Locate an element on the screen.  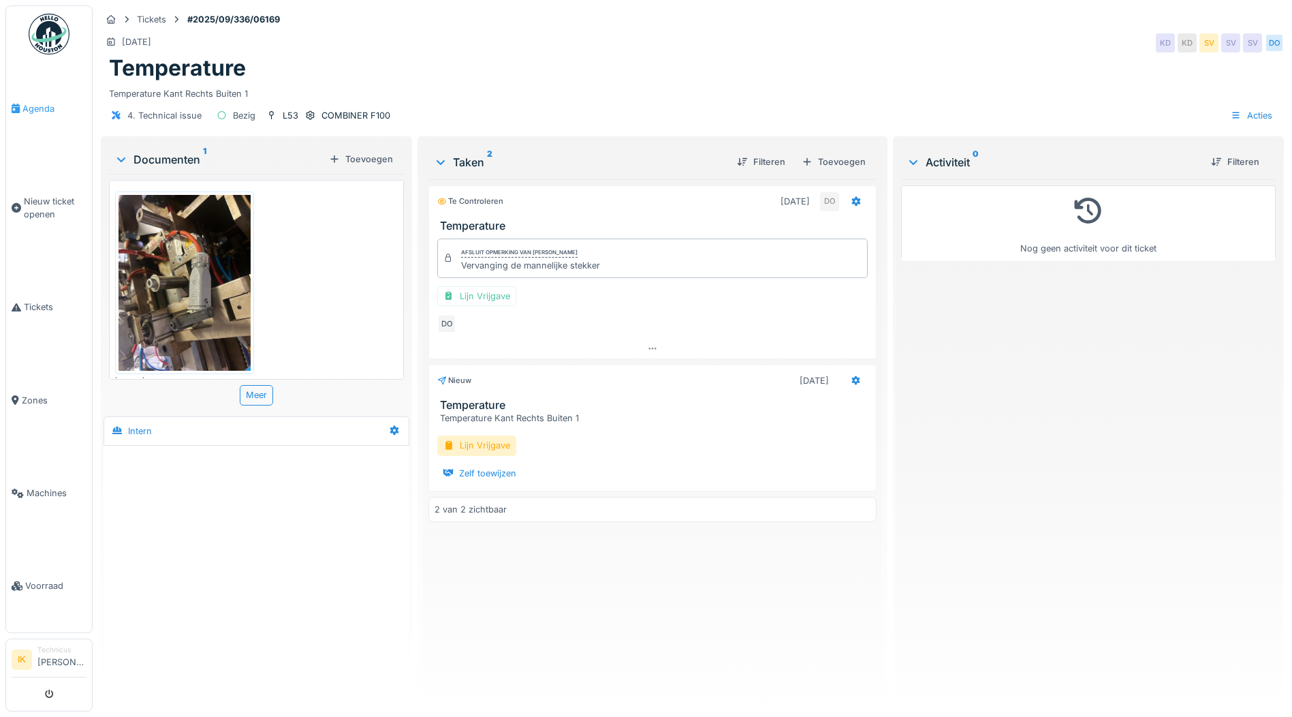
span: Zones is located at coordinates (54, 400).